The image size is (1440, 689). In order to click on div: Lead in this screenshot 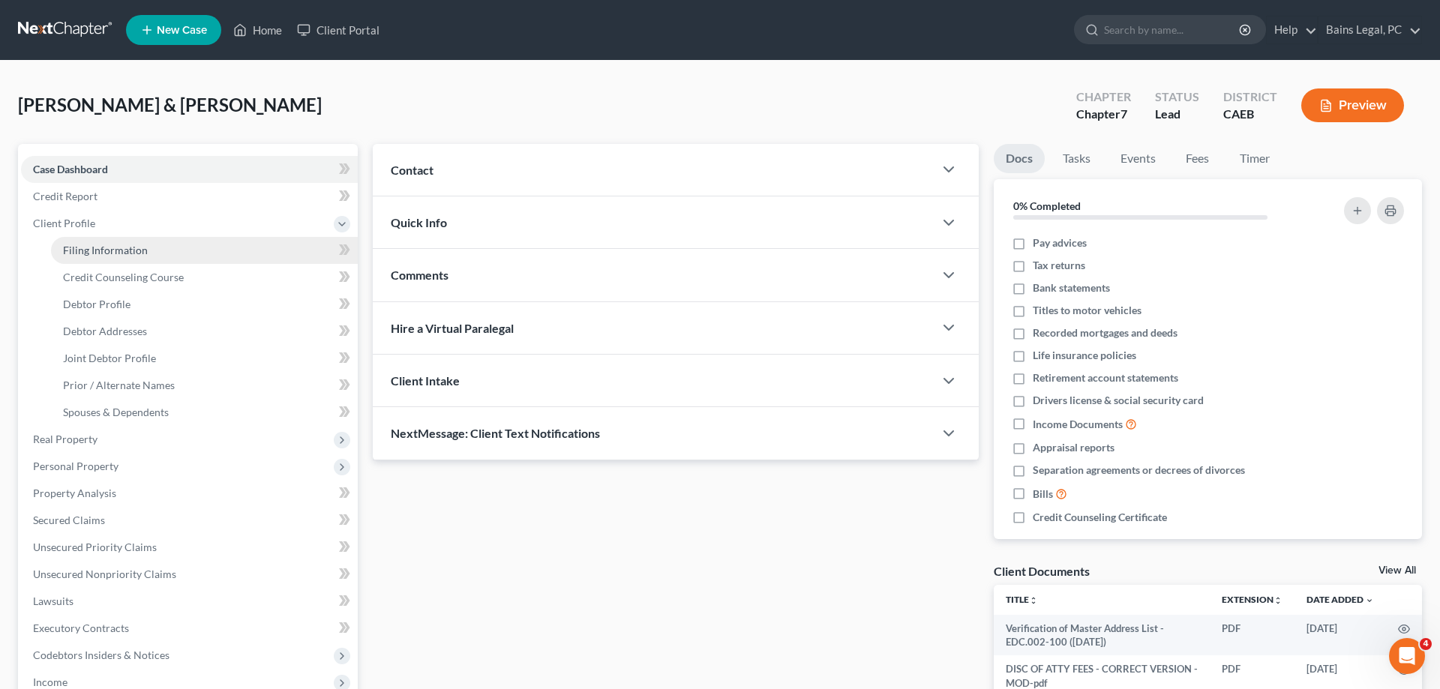, I will do `click(1176, 114)`.